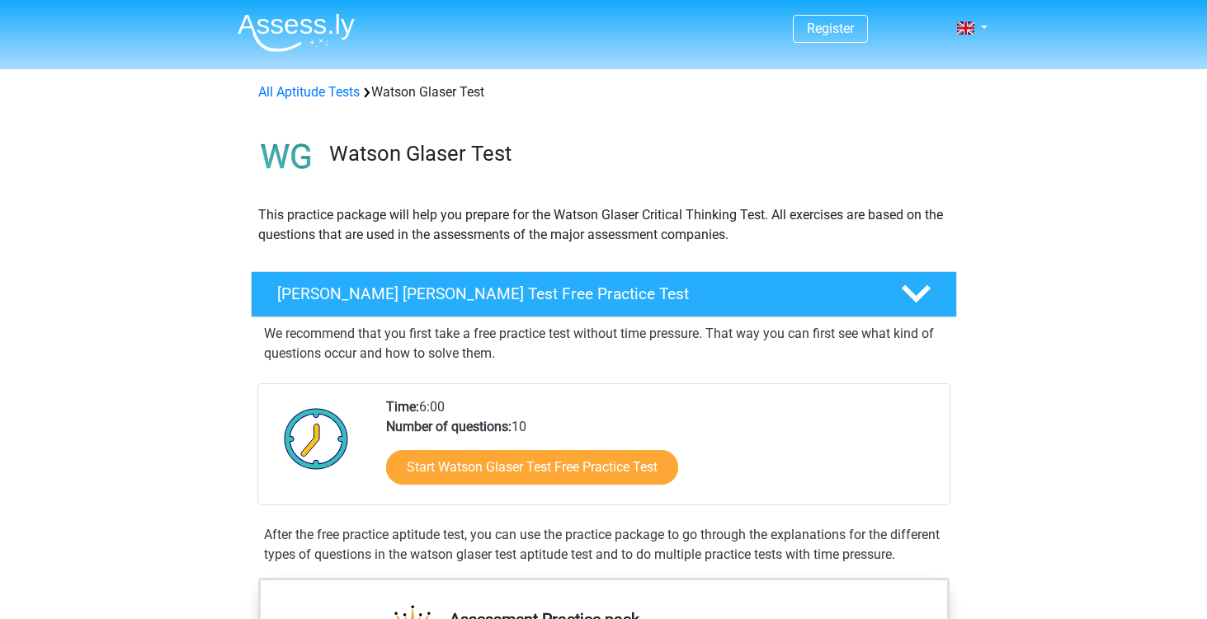 The width and height of the screenshot is (1207, 619). What do you see at coordinates (604, 92) in the screenshot?
I see `div: Watson Glaser Test` at bounding box center [604, 92].